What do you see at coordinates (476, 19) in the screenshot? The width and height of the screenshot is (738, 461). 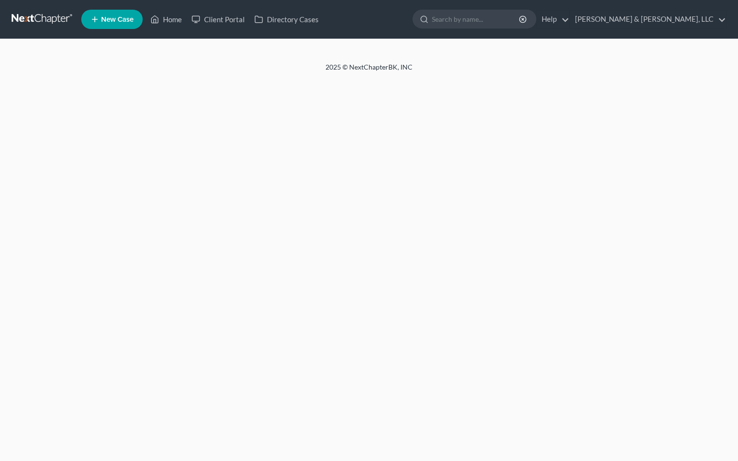 I see `input: Search by name...` at bounding box center [476, 19].